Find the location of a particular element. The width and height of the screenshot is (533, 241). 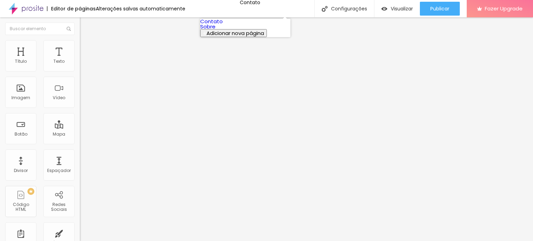

span: Visualizar is located at coordinates (402, 9).